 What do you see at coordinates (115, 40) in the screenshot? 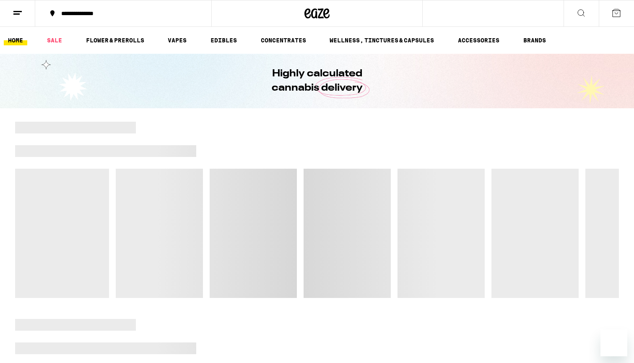
I see `a: FLOWER & PREROLLS` at bounding box center [115, 40].